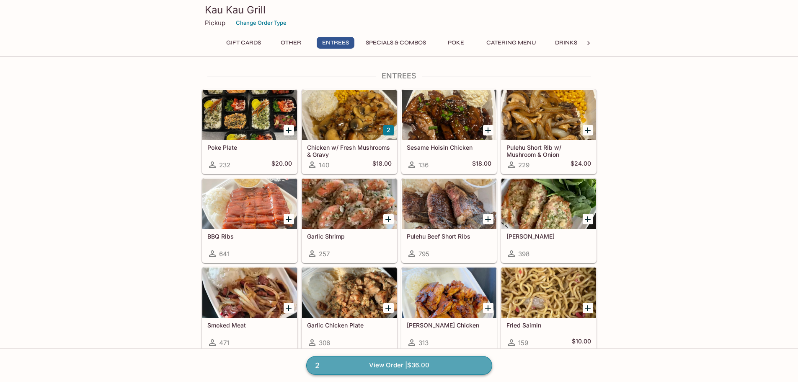 Image resolution: width=798 pixels, height=382 pixels. What do you see at coordinates (423, 342) in the screenshot?
I see `span: 313` at bounding box center [423, 342].